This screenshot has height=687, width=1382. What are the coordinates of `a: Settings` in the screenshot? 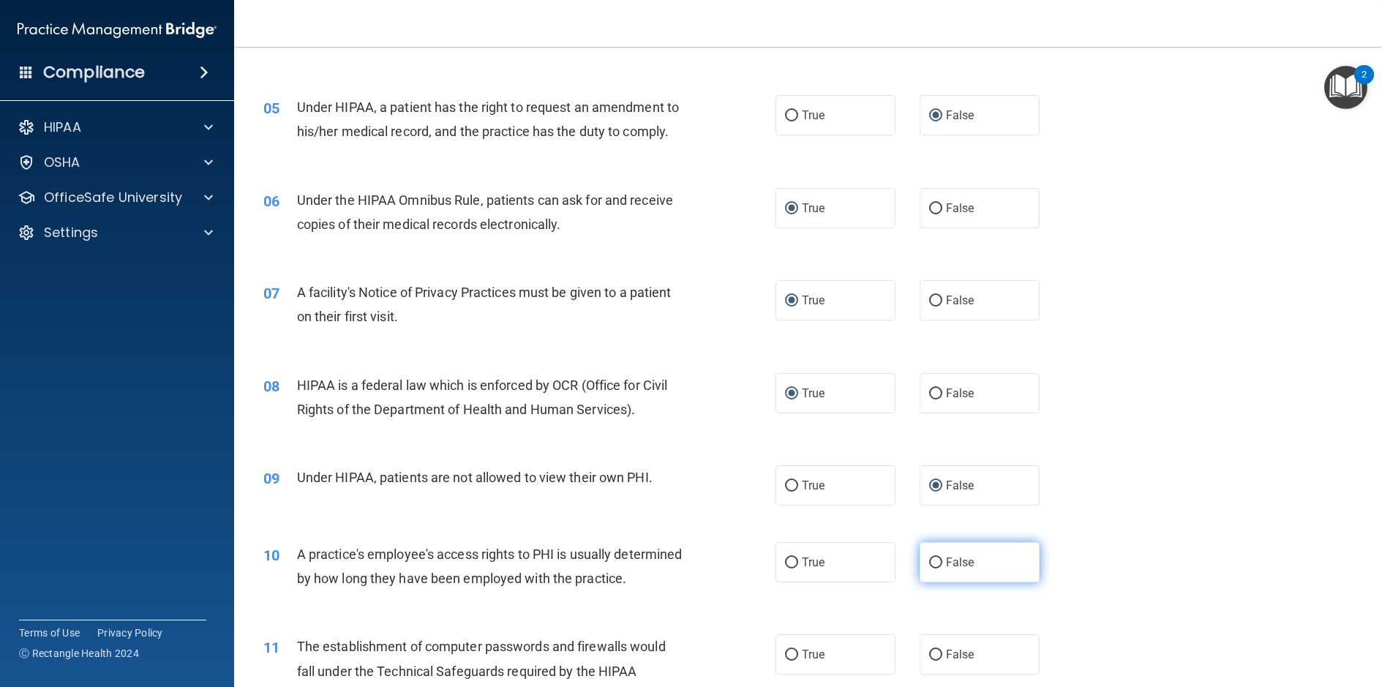 It's located at (115, 233).